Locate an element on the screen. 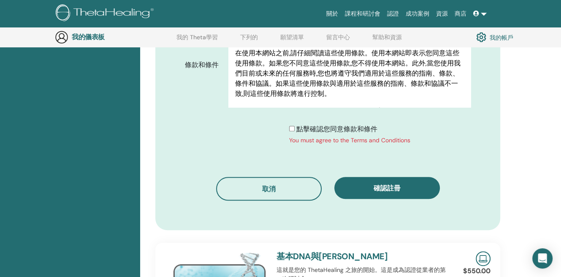 The image size is (561, 277). img: logo.png is located at coordinates (106, 13).